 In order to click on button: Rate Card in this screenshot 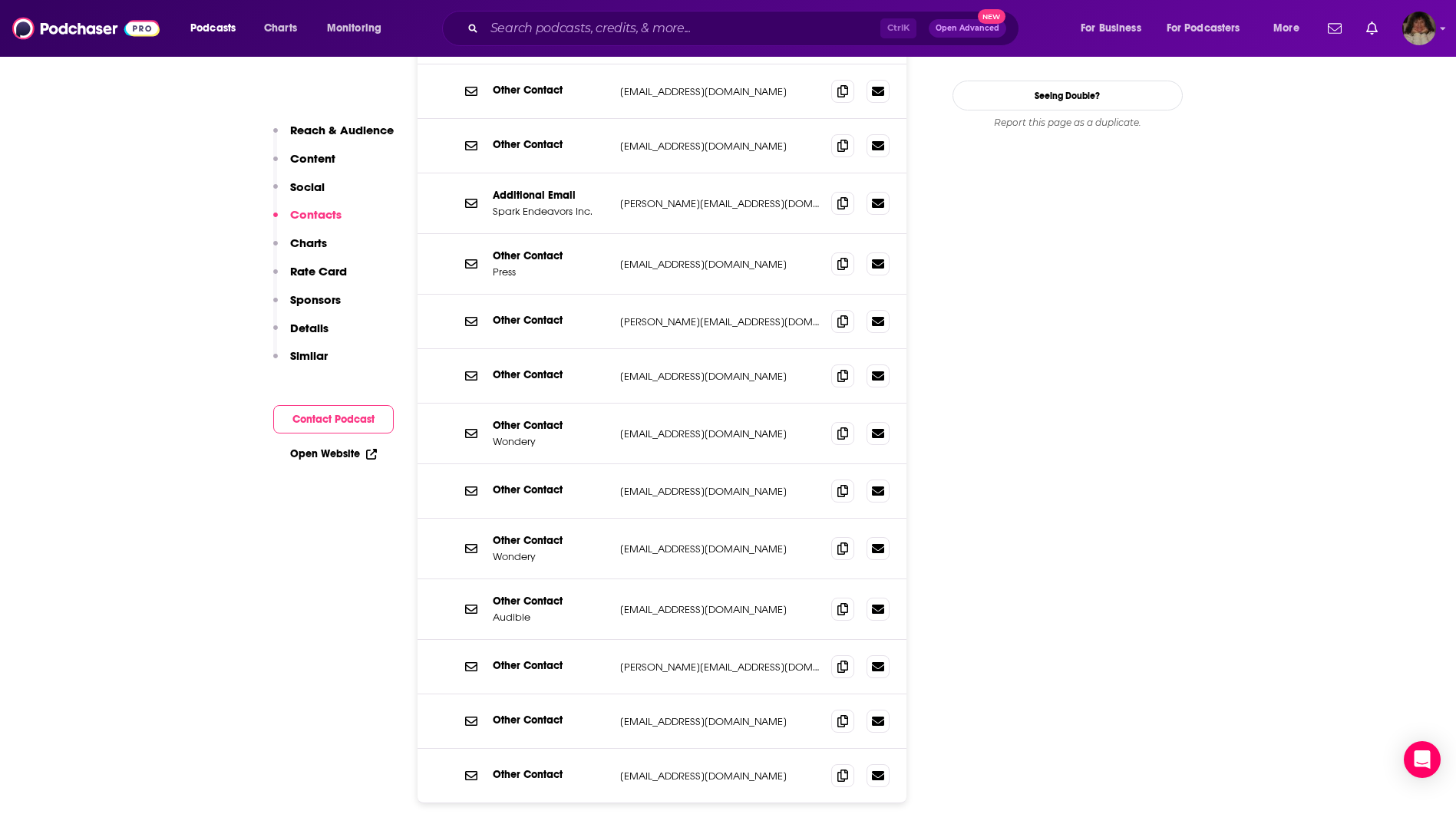, I will do `click(310, 278)`.